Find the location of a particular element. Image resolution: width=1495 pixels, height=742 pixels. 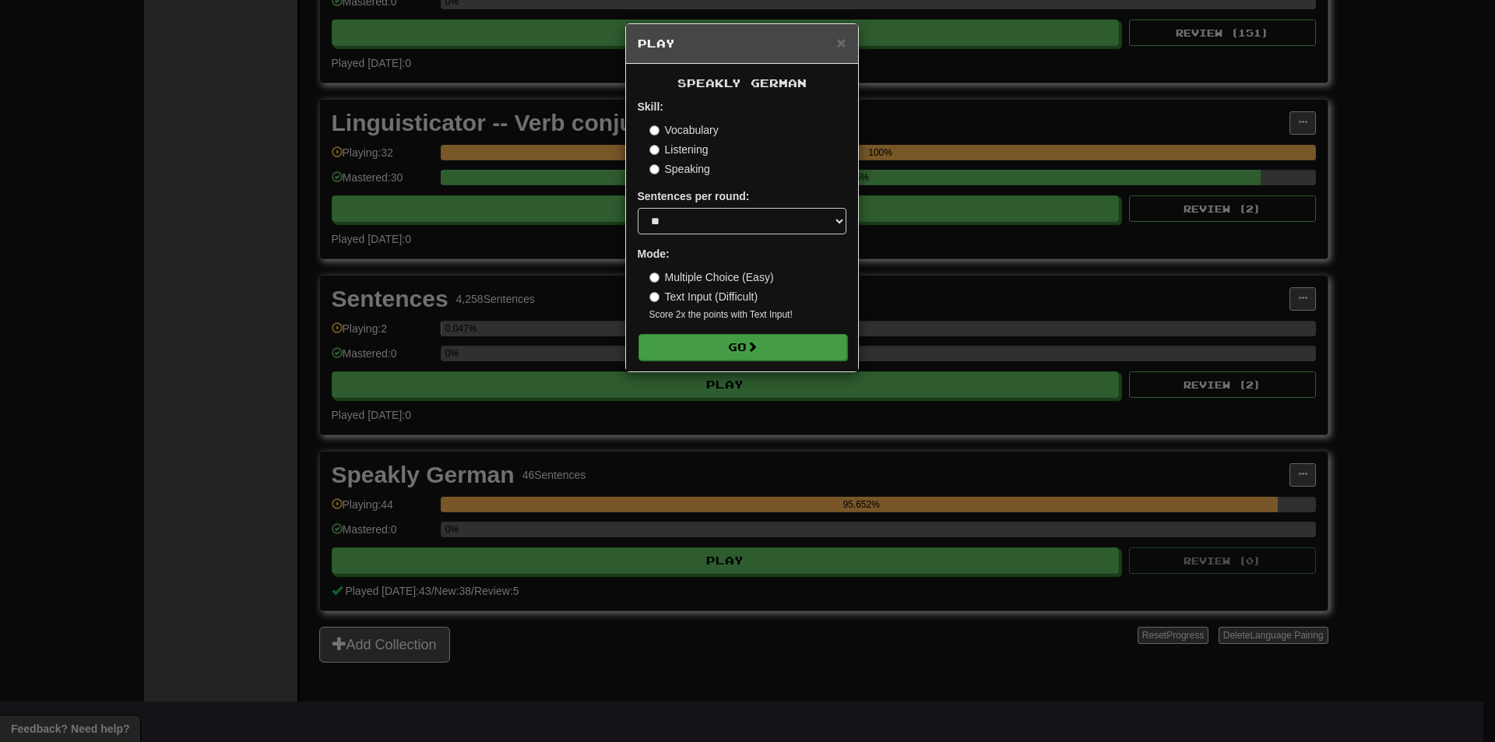

h5: Play is located at coordinates (742, 44).